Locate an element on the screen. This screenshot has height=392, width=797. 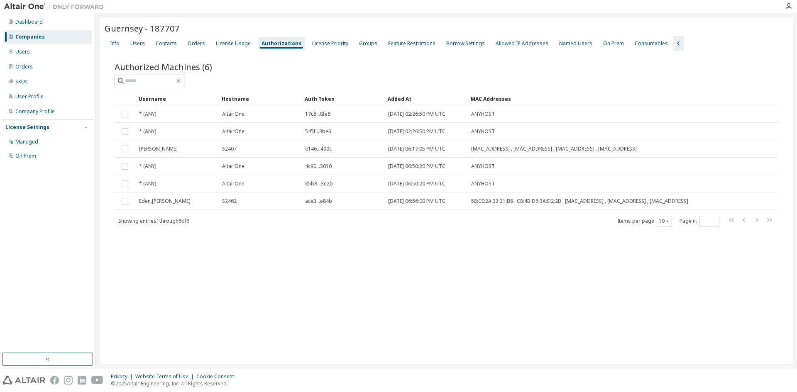
div: Contacts is located at coordinates (166, 44).